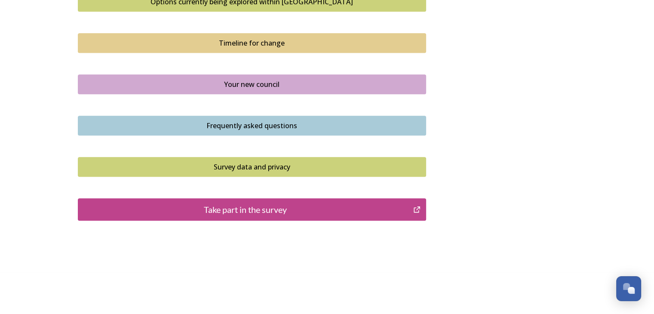  Describe the element at coordinates (252, 167) in the screenshot. I see `div: Survey data and privacy` at that location.